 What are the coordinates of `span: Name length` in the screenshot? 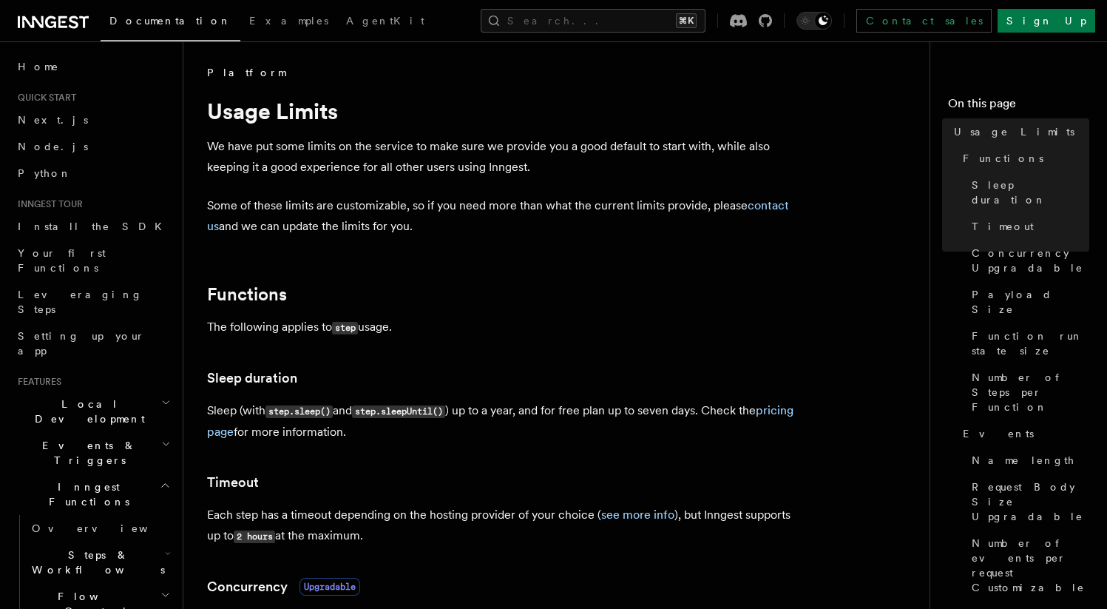 It's located at (1024, 460).